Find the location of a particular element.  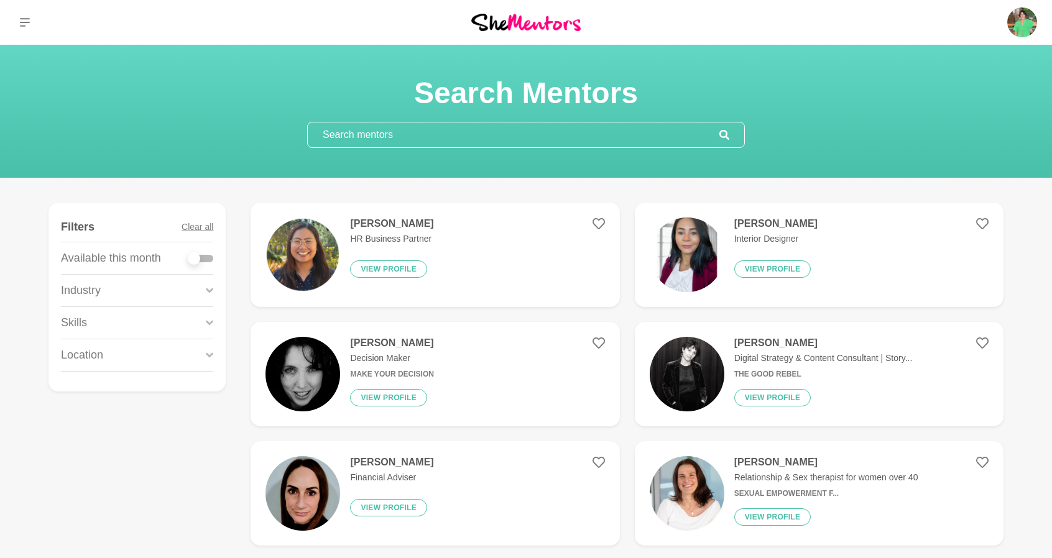

p: Industry is located at coordinates (81, 290).